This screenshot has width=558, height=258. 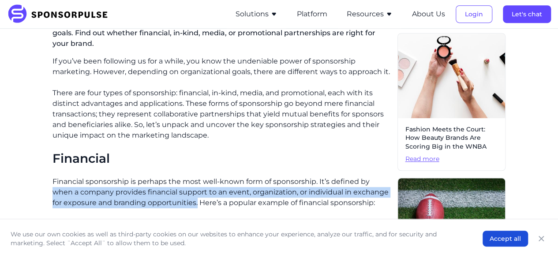 What do you see at coordinates (474, 14) in the screenshot?
I see `a: Login` at bounding box center [474, 14].